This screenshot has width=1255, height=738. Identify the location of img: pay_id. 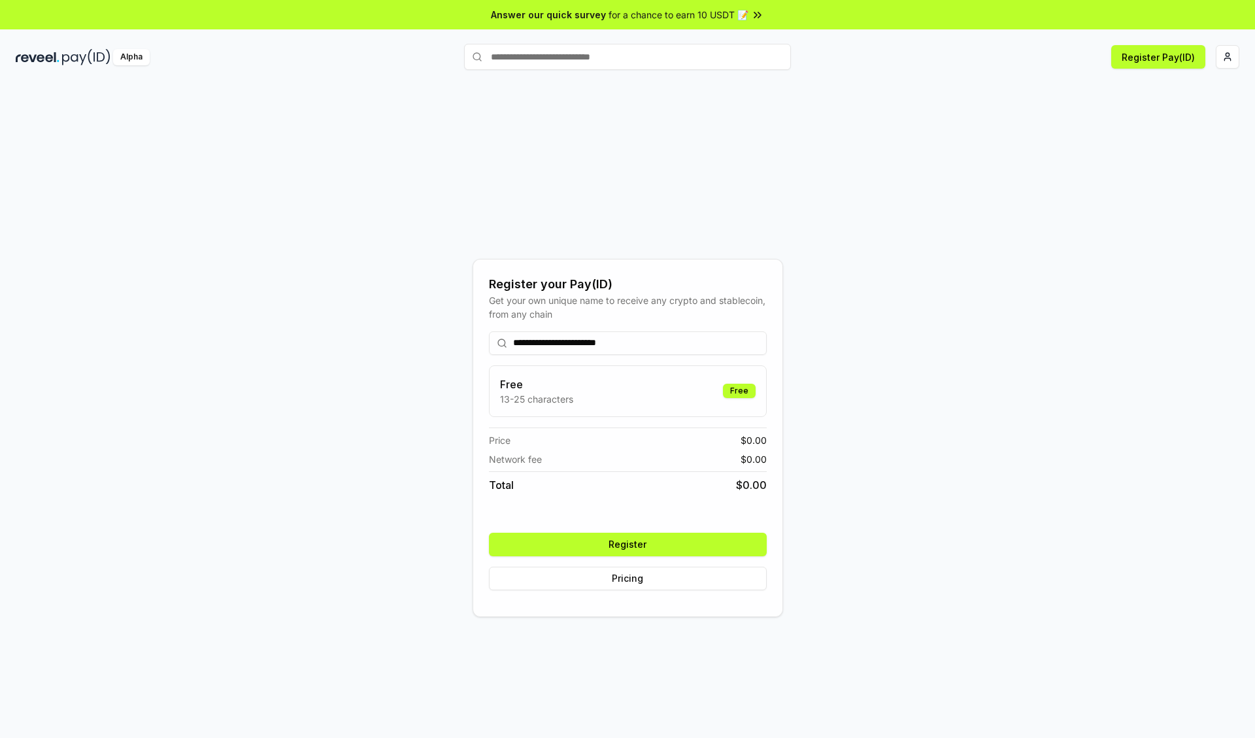
(86, 57).